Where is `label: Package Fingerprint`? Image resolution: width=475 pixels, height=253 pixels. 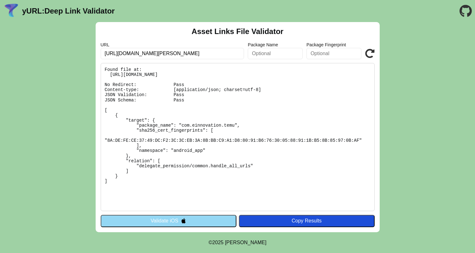
label: Package Fingerprint is located at coordinates (334, 45).